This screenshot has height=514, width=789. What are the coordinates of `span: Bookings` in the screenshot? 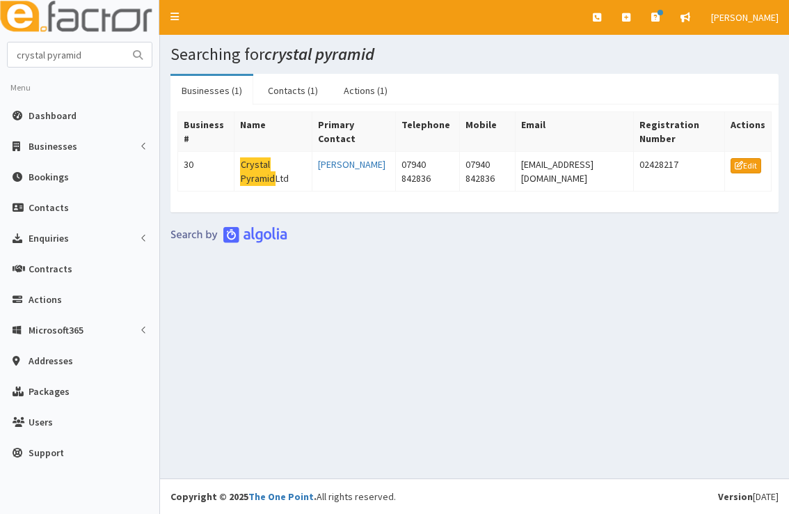 It's located at (49, 177).